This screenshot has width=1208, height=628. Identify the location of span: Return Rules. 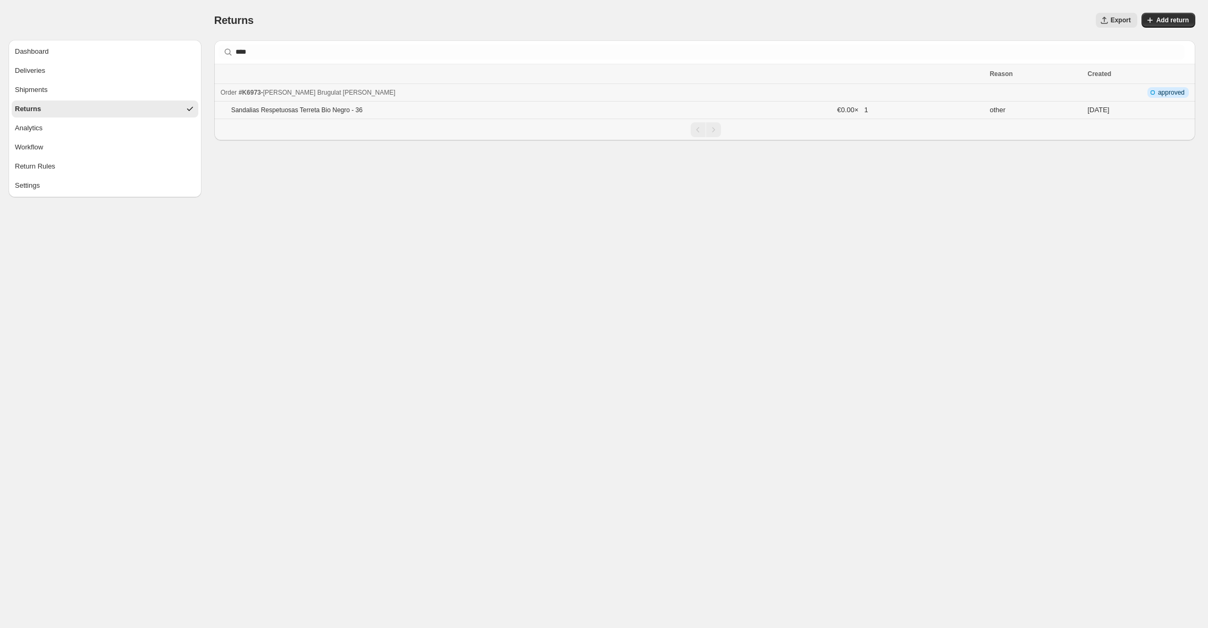
(35, 166).